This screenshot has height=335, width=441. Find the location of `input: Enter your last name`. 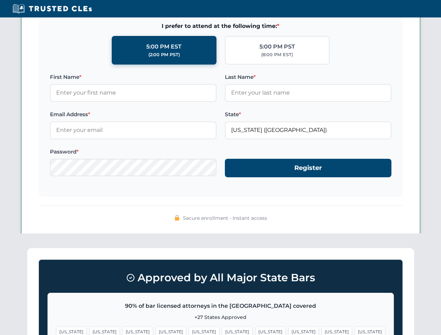

input: Enter your last name is located at coordinates (308, 93).